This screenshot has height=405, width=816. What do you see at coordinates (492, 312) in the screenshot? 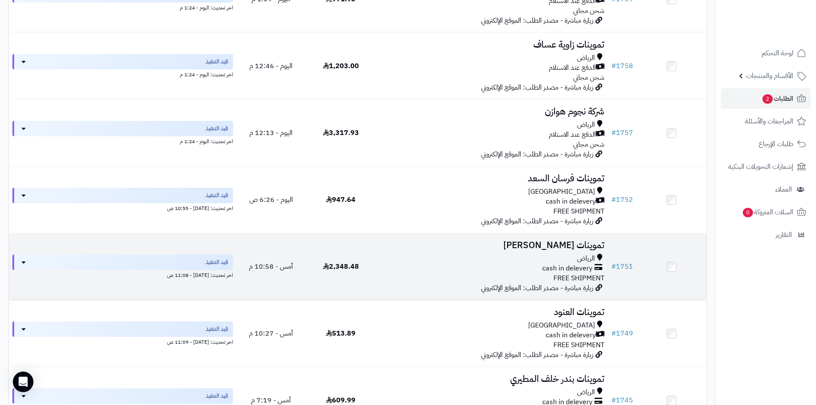
I see `h3: تموينات العنود` at bounding box center [492, 312].